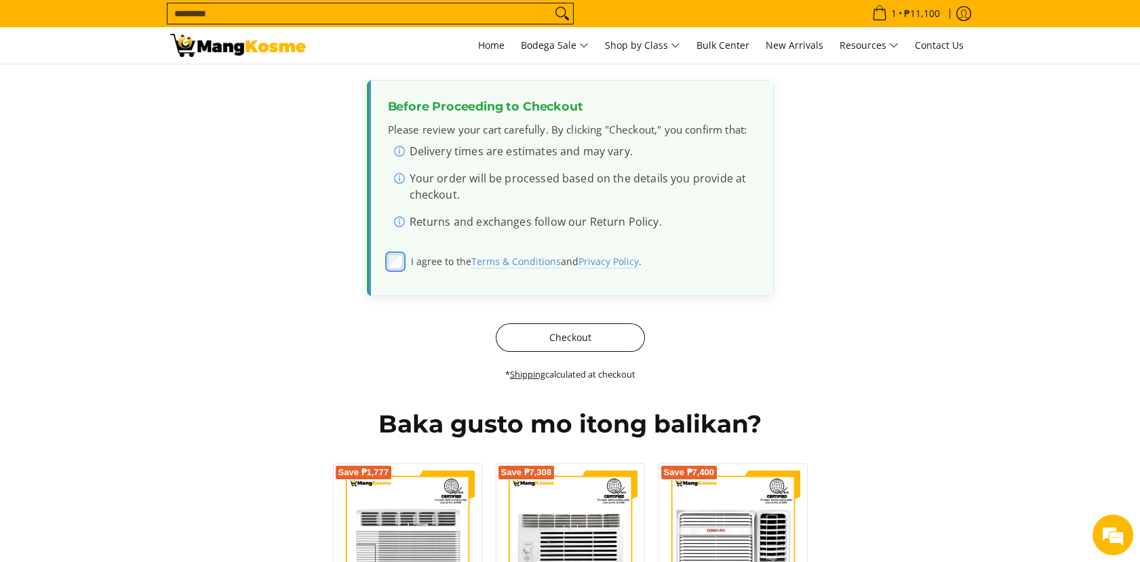  What do you see at coordinates (571, 338) in the screenshot?
I see `button: Checkout` at bounding box center [571, 338].